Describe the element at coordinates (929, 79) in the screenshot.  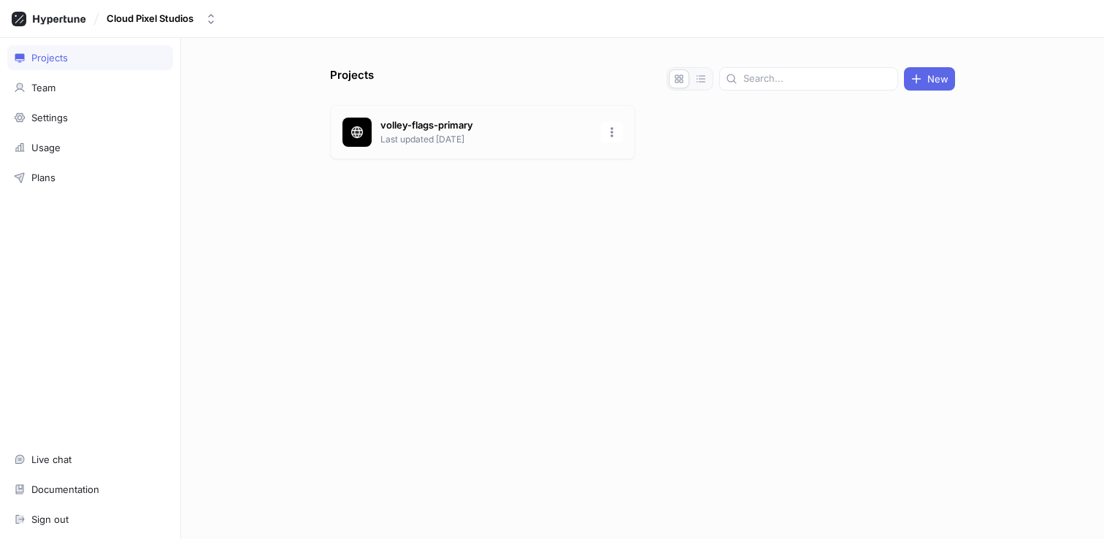
I see `button: New` at that location.